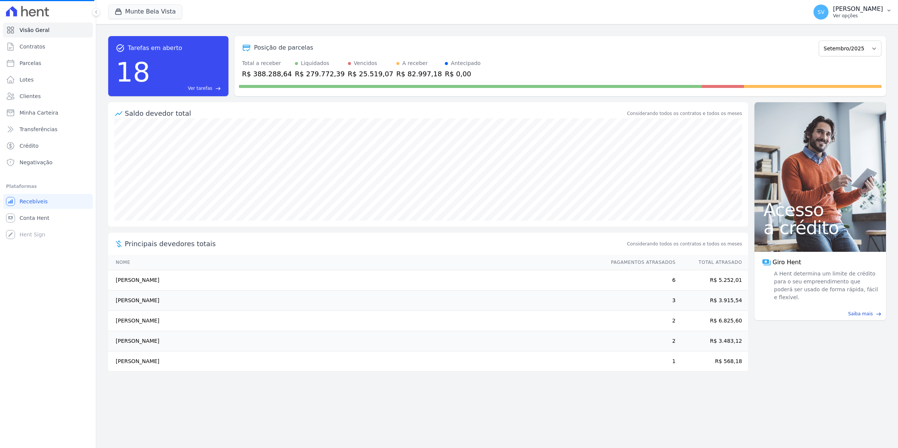  I want to click on a: Conta Hent, so click(48, 218).